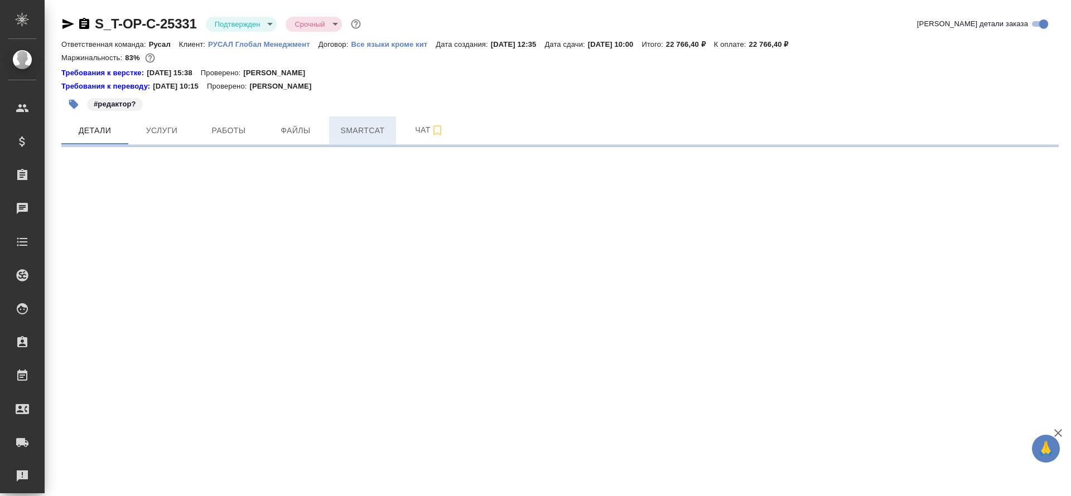 The width and height of the screenshot is (1071, 496). I want to click on button: Скопировать ссылку для ЯМессенджера, so click(68, 24).